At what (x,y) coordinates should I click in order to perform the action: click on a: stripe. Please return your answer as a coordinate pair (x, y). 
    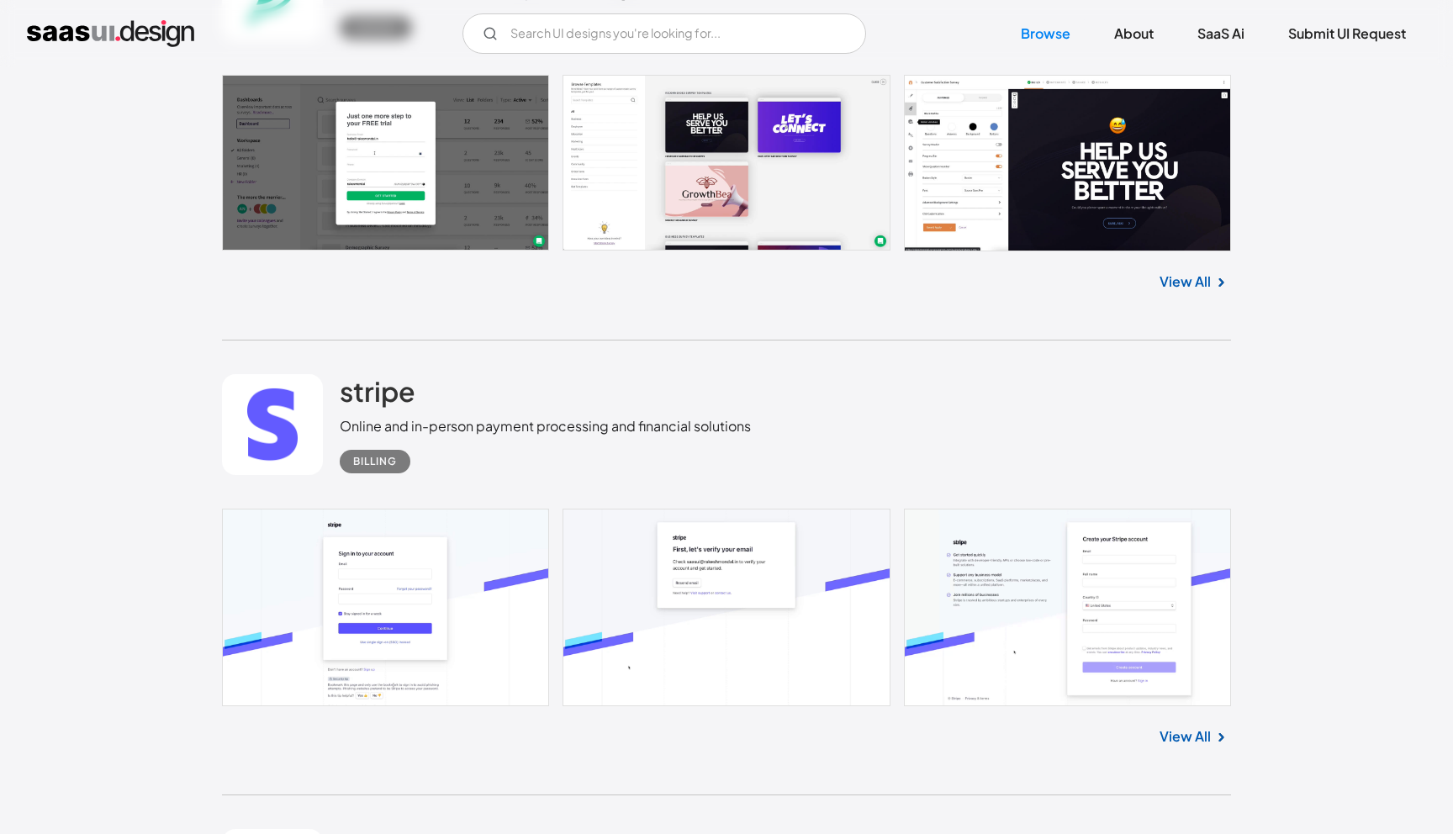
    Looking at the image, I should click on (378, 395).